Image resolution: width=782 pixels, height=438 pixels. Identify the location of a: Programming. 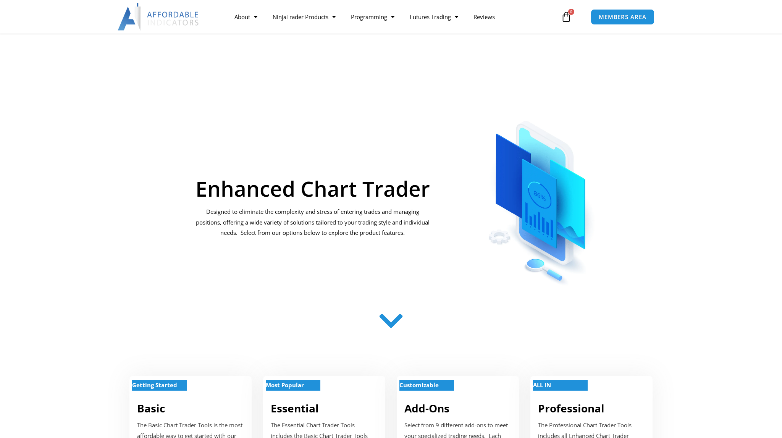
(373, 17).